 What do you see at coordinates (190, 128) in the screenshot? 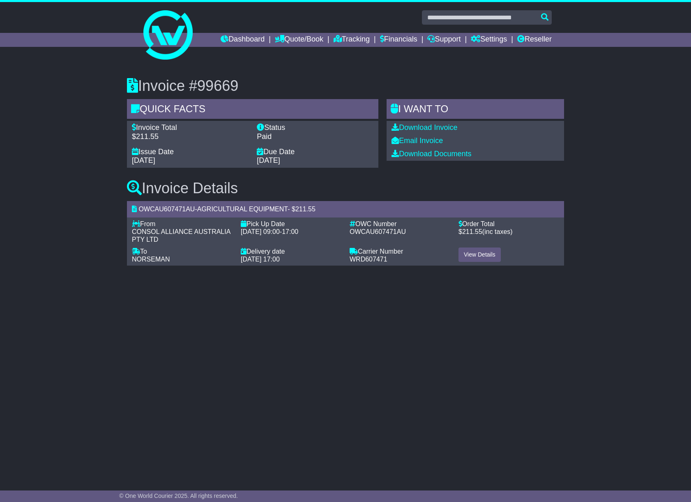
I see `div: Invoice Total` at bounding box center [190, 128].